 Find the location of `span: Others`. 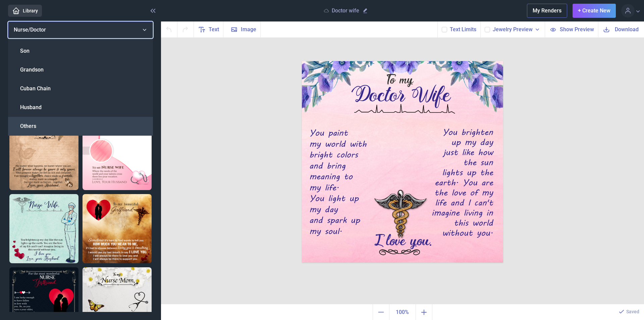

span: Others is located at coordinates (28, 126).